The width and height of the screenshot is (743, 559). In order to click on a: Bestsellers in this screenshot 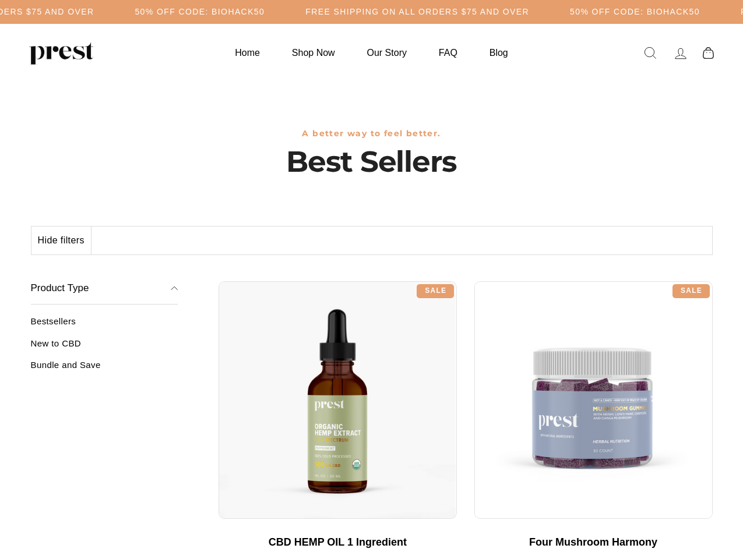, I will do `click(104, 326)`.